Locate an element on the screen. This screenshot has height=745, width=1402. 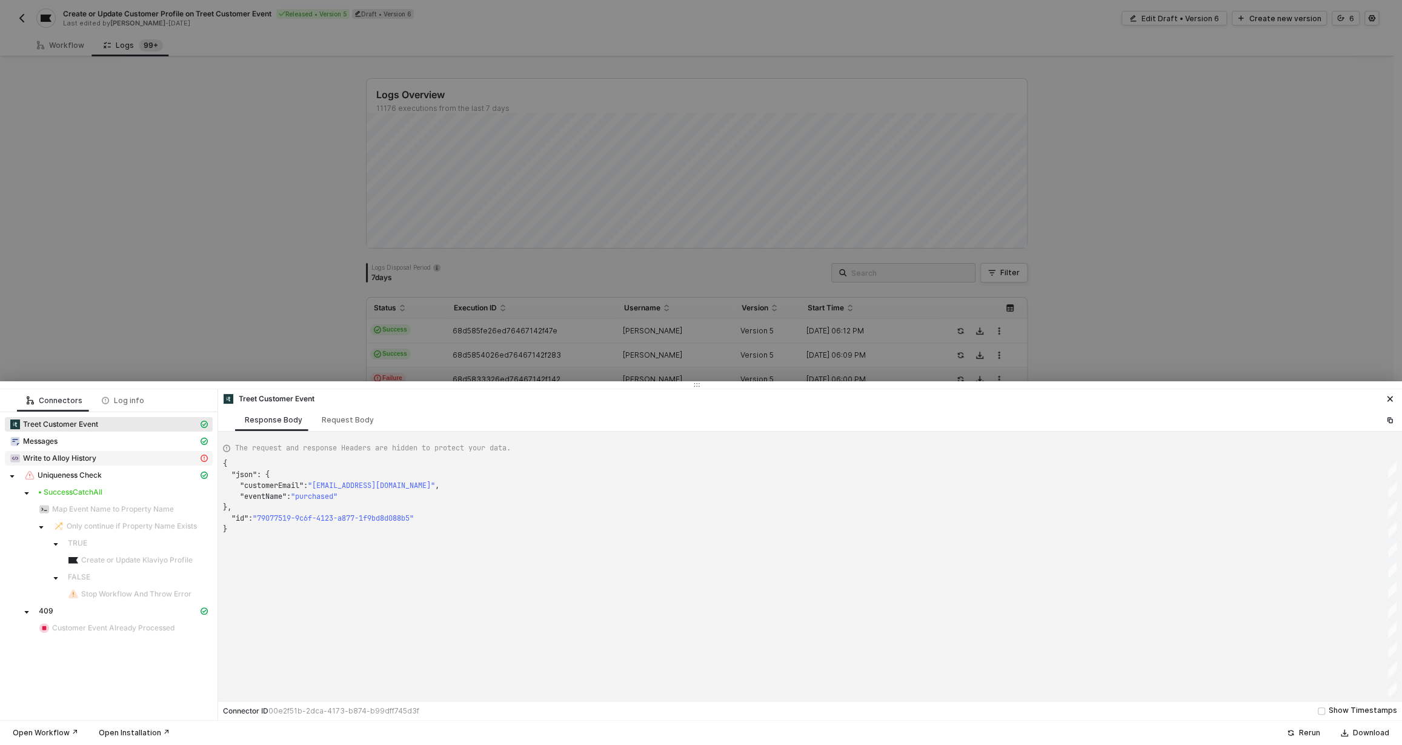
span: 00e2f51b-2dca-4173-b874-b99dff745d3f is located at coordinates (344, 710).